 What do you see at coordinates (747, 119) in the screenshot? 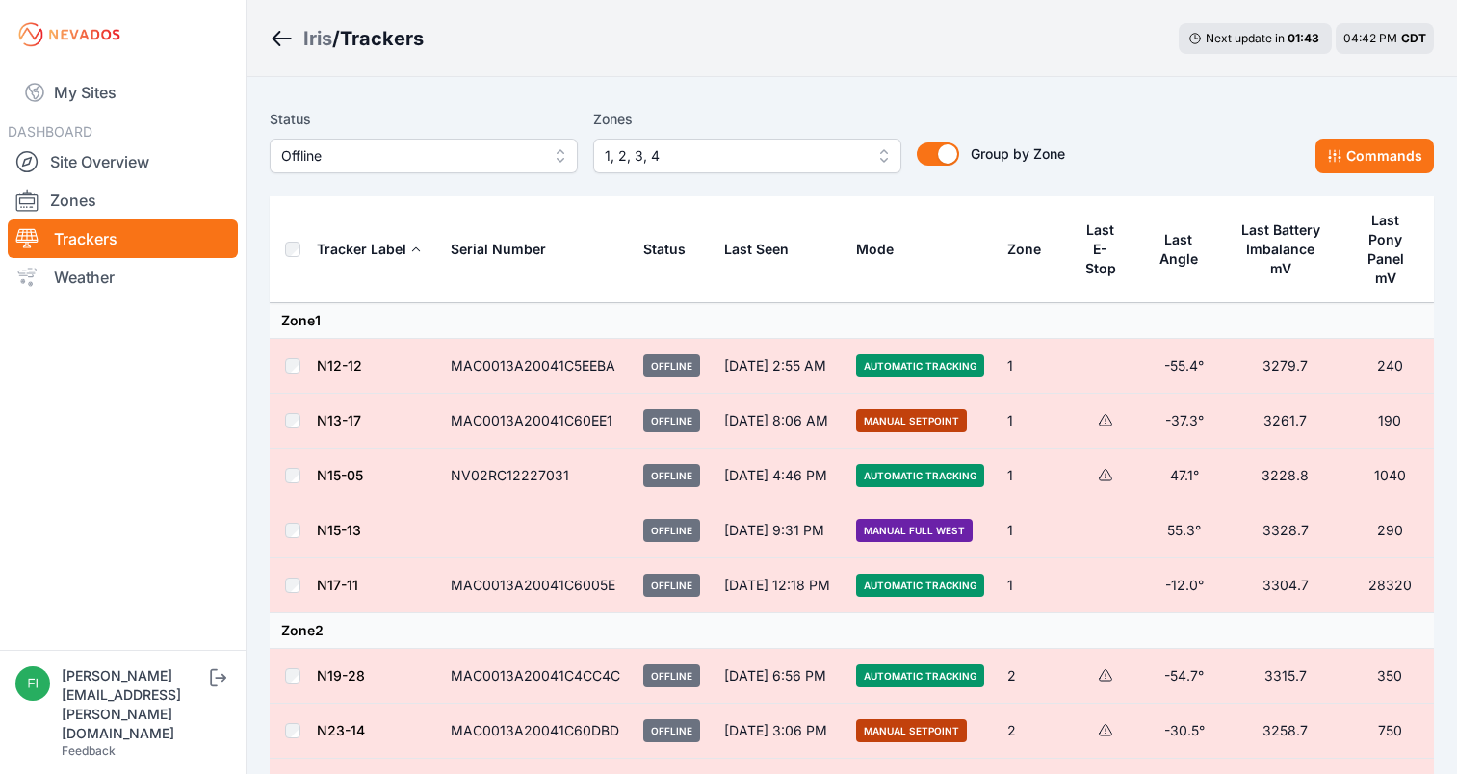
I see `label: Zones` at bounding box center [747, 119].